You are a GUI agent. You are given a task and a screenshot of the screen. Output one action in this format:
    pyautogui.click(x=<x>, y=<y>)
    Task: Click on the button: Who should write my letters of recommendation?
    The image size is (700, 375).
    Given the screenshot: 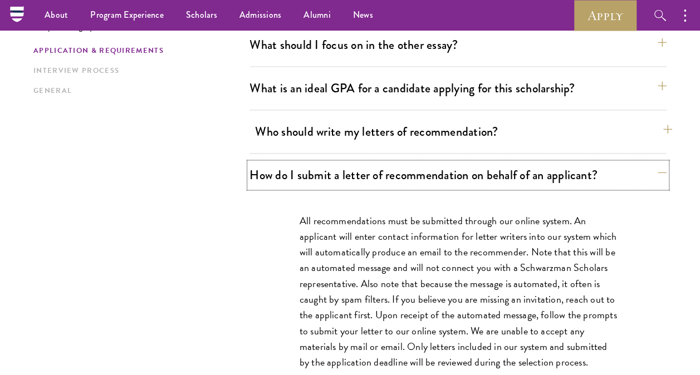 What is the action you would take?
    pyautogui.click(x=463, y=131)
    